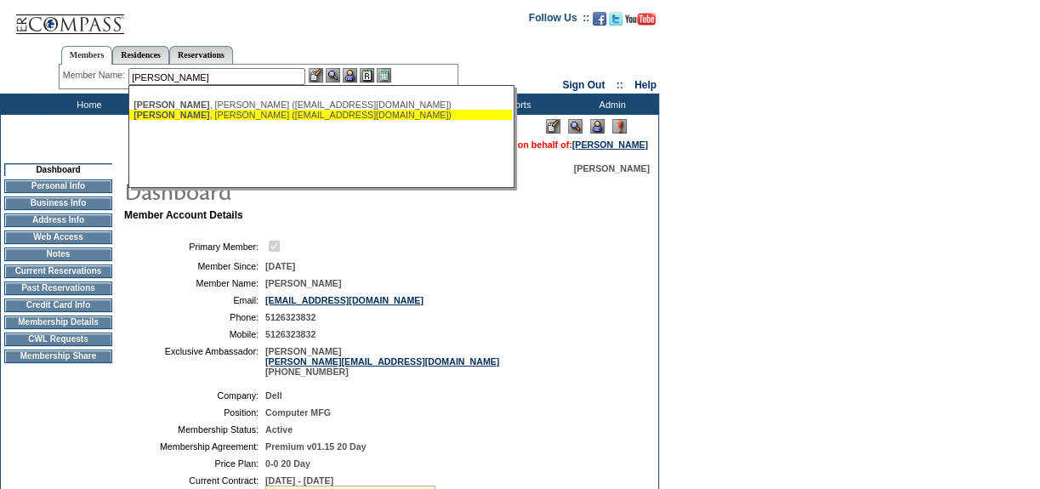  What do you see at coordinates (298, 412) in the screenshot?
I see `span: Computer MFG` at bounding box center [298, 412].